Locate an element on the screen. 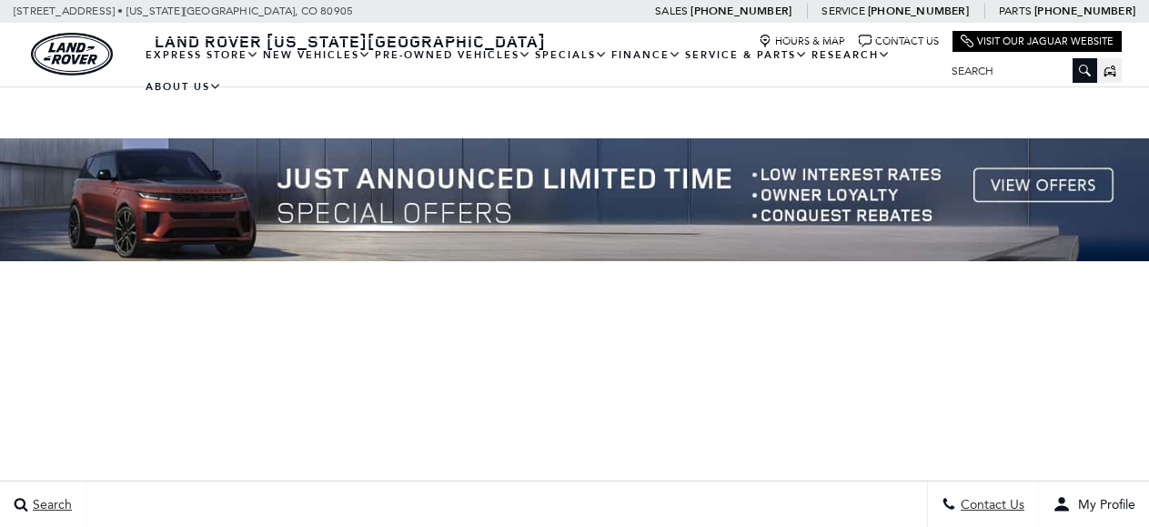 The image size is (1149, 527). a: Visit Our Jaguar Website is located at coordinates (1037, 41).